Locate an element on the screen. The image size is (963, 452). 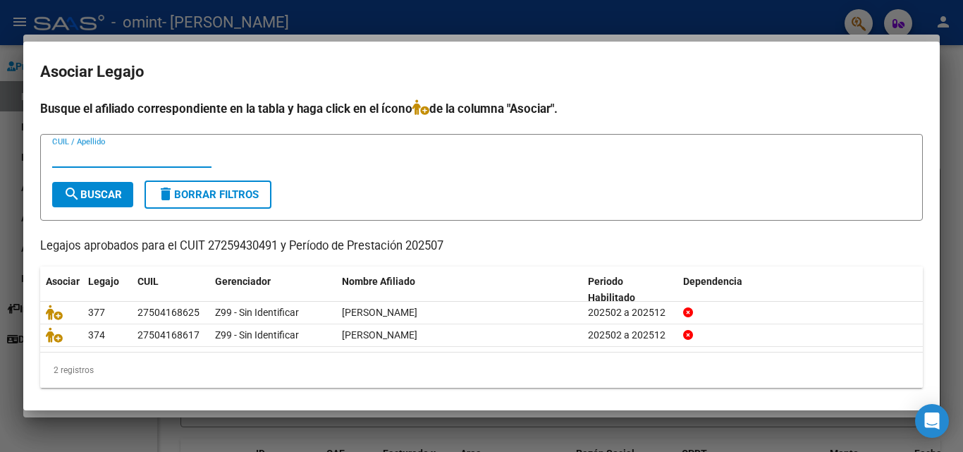
datatable-header-cell: Legajo is located at coordinates (107, 290).